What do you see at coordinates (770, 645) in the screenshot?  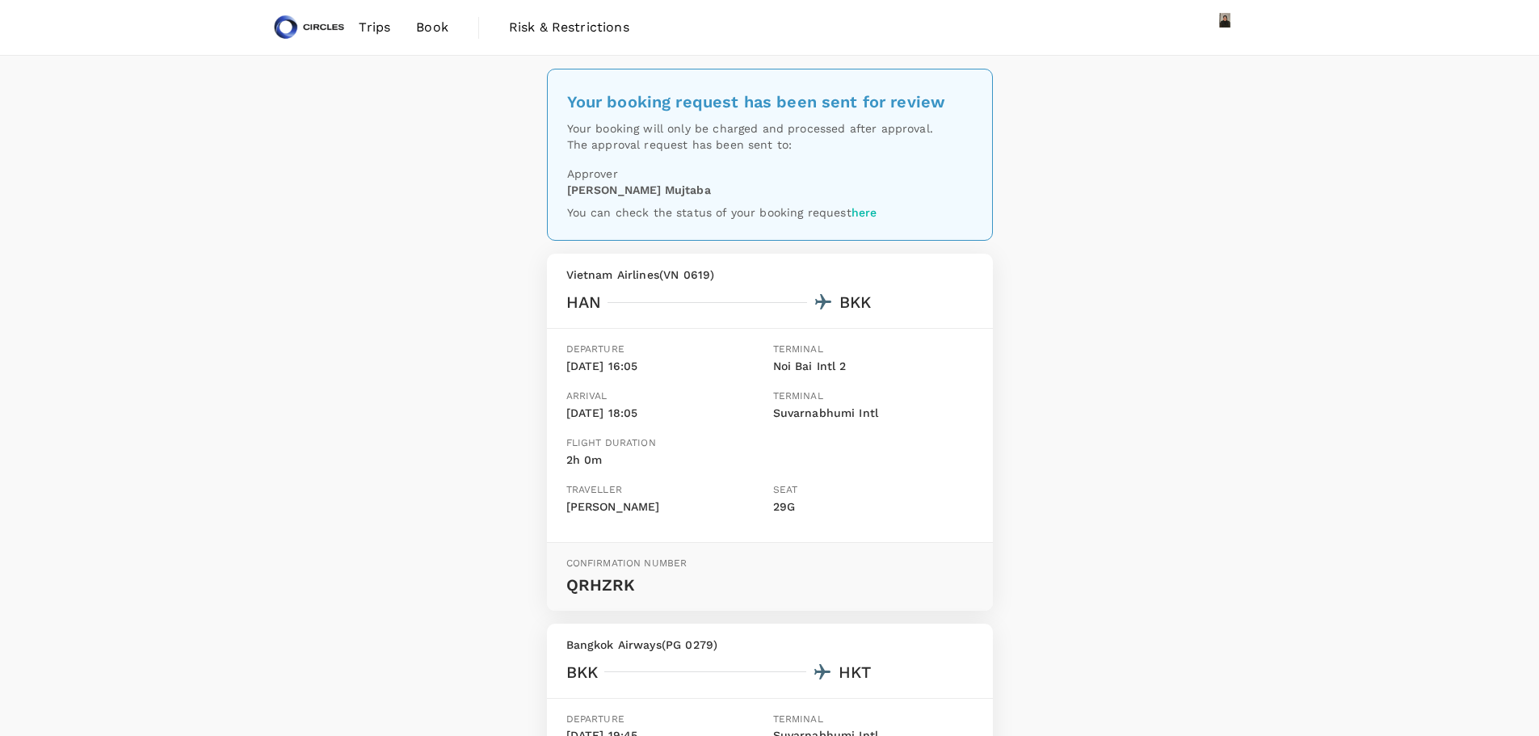 I see `p: Bangkok Airways ( PG 0279 )` at bounding box center [770, 645].